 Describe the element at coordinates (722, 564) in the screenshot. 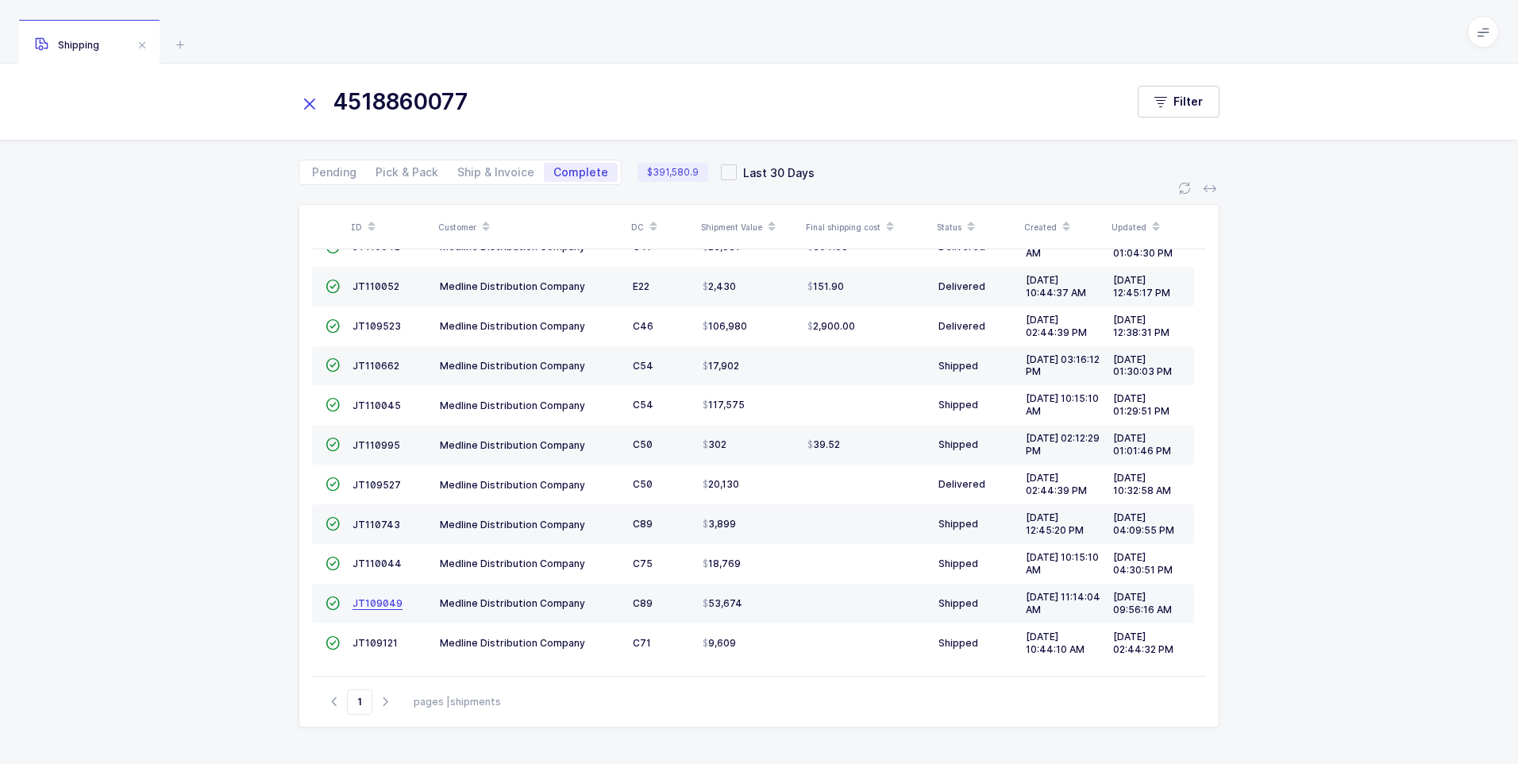

I see `span: 18,769` at that location.